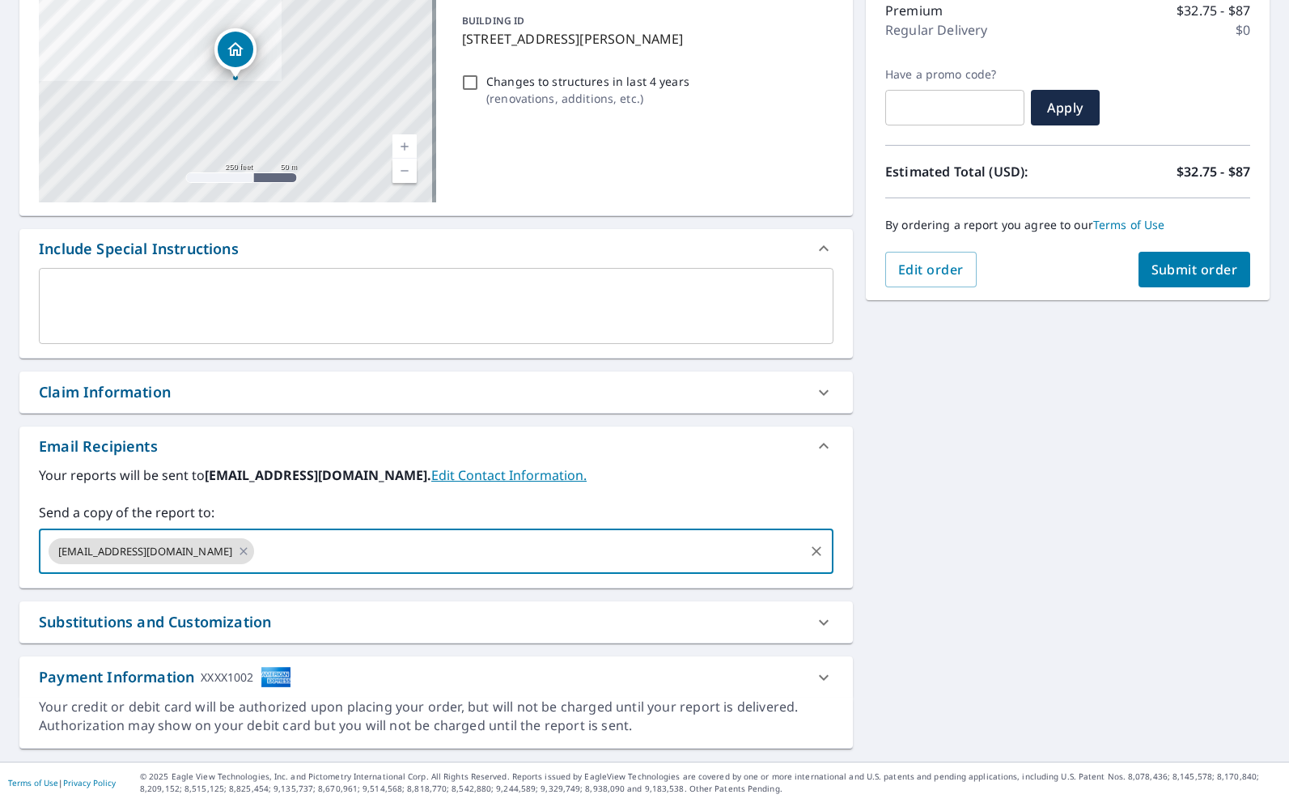  Describe the element at coordinates (405, 146) in the screenshot. I see `a: Current Level 17, Zoom In` at that location.